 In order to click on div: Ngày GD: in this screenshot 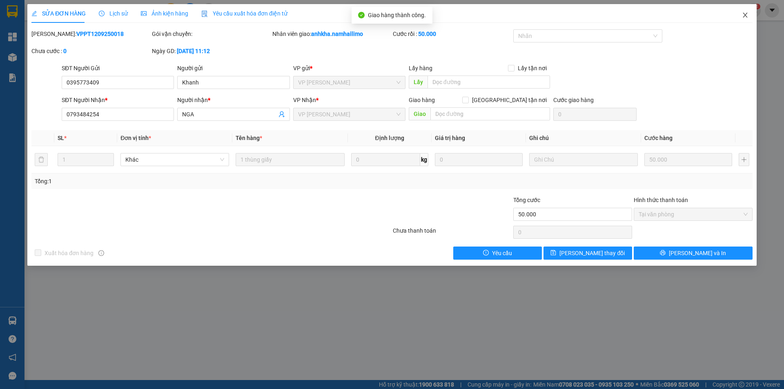, I will do `click(211, 51)`.